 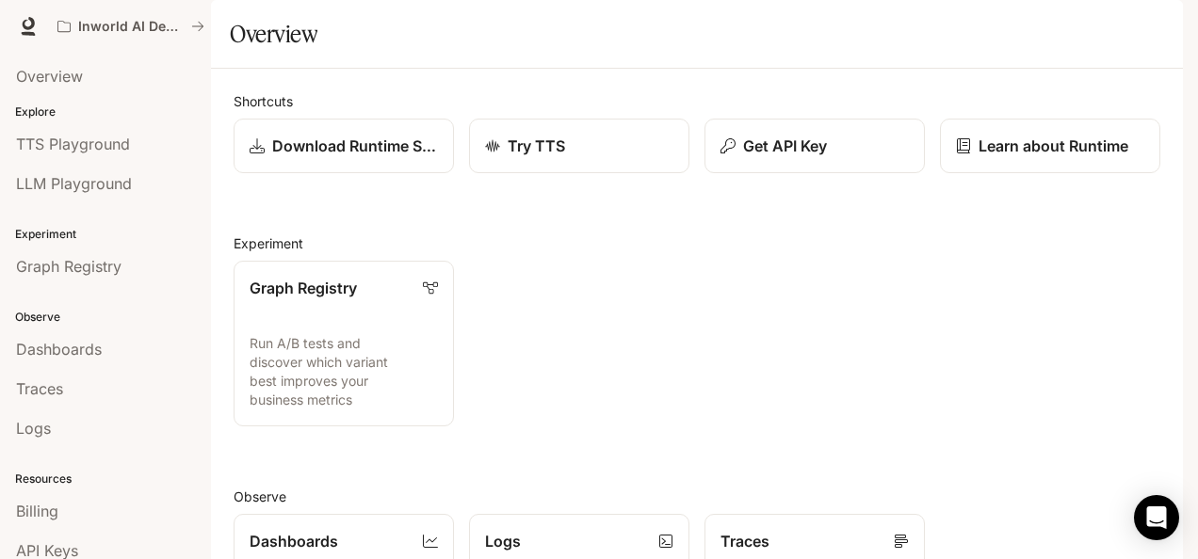 What do you see at coordinates (1156, 518) in the screenshot?
I see `div: Open Intercom Messenger` at bounding box center [1156, 518].